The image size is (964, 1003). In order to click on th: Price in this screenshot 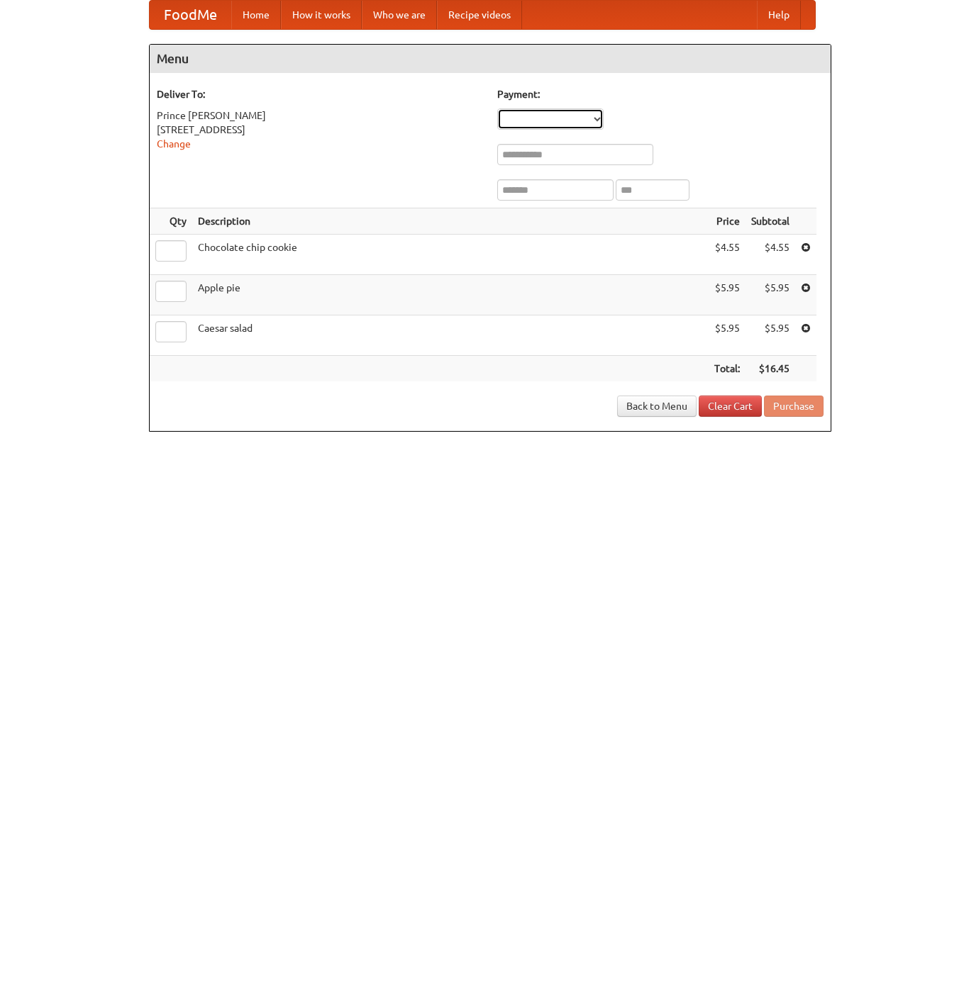, I will do `click(727, 221)`.